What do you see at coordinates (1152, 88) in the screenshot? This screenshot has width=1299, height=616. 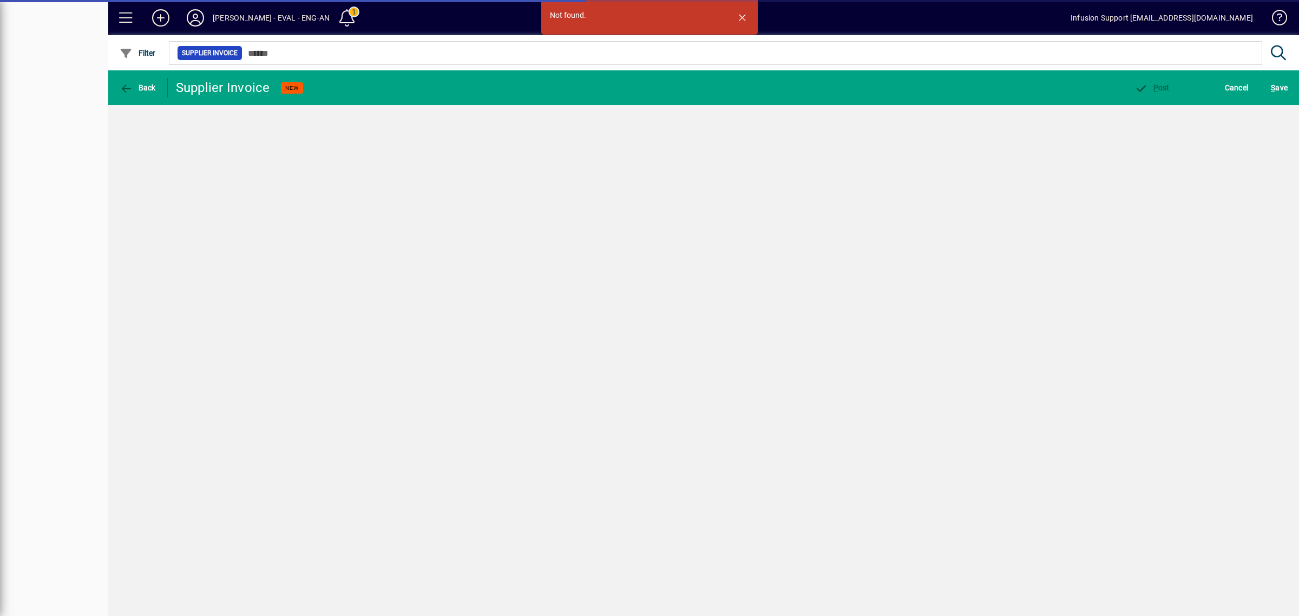 I see `button: Post` at bounding box center [1152, 88].